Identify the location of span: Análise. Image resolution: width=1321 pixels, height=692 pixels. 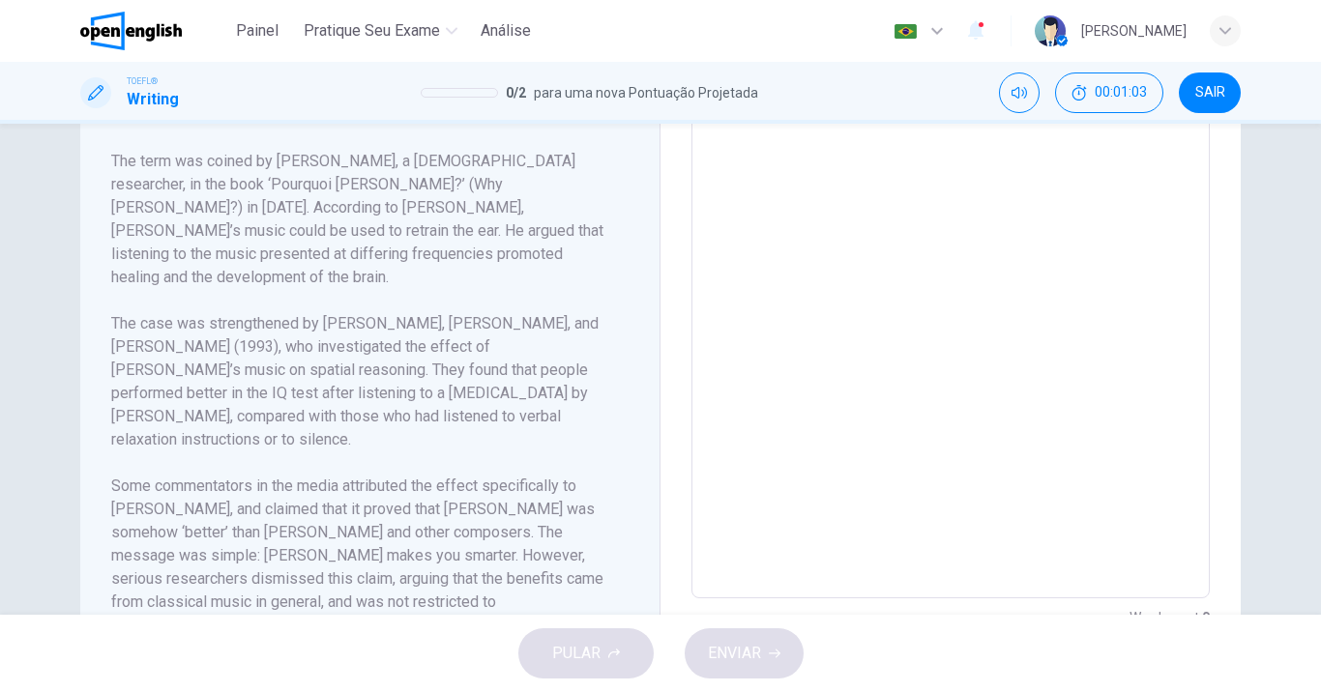
(506, 31).